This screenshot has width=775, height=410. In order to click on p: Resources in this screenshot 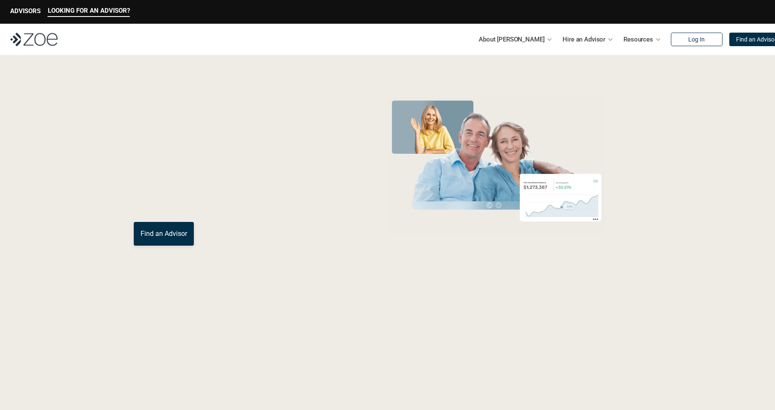, I will do `click(638, 39)`.